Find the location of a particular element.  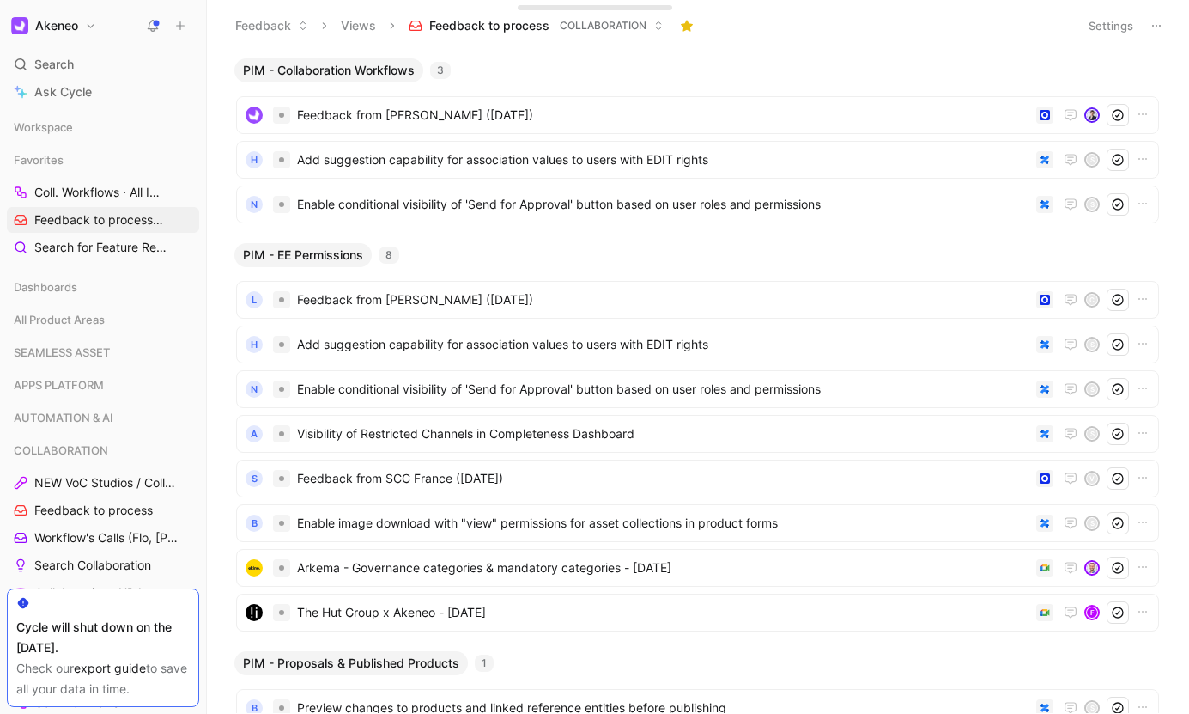

a: Coll. Workflows · All IMs is located at coordinates (103, 192).